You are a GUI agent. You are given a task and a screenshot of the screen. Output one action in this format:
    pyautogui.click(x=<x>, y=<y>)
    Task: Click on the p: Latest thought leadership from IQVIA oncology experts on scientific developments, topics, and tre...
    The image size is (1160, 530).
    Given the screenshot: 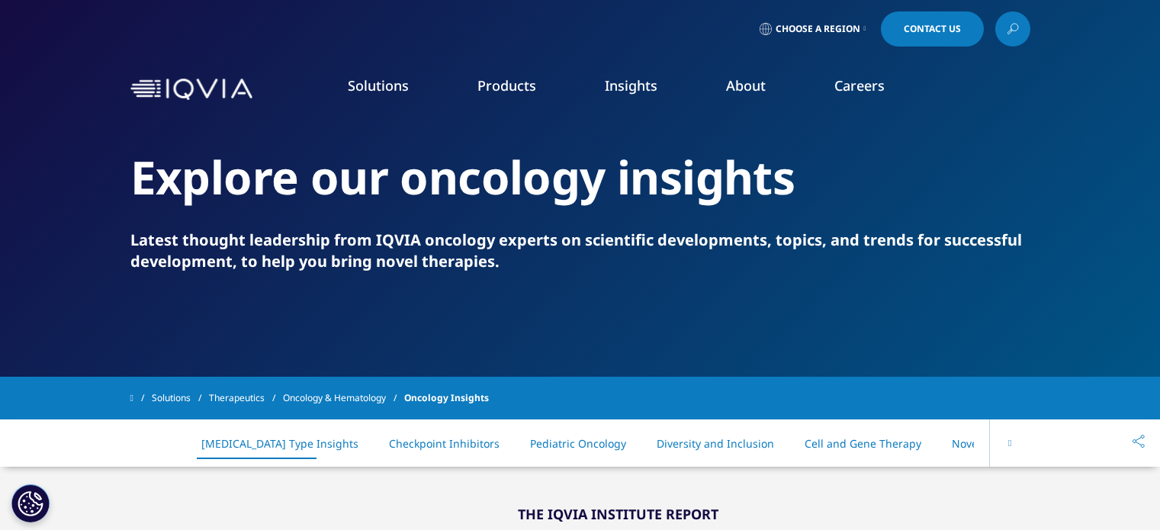 What is the action you would take?
    pyautogui.click(x=581, y=251)
    